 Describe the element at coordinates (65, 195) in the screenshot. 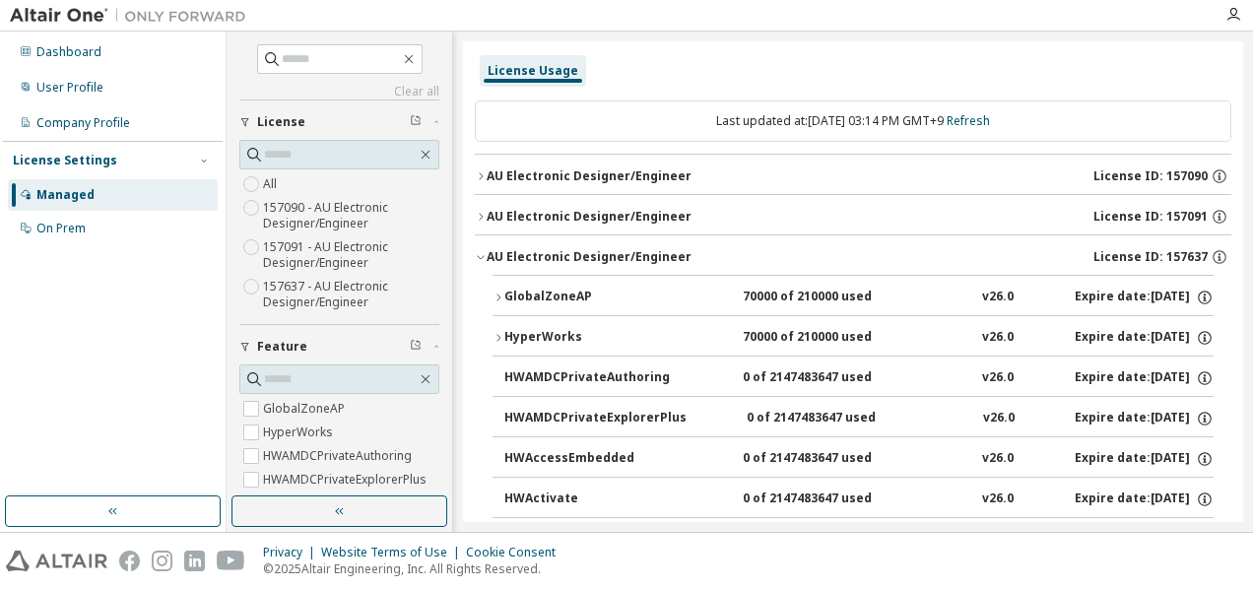

I see `div: Managed` at that location.